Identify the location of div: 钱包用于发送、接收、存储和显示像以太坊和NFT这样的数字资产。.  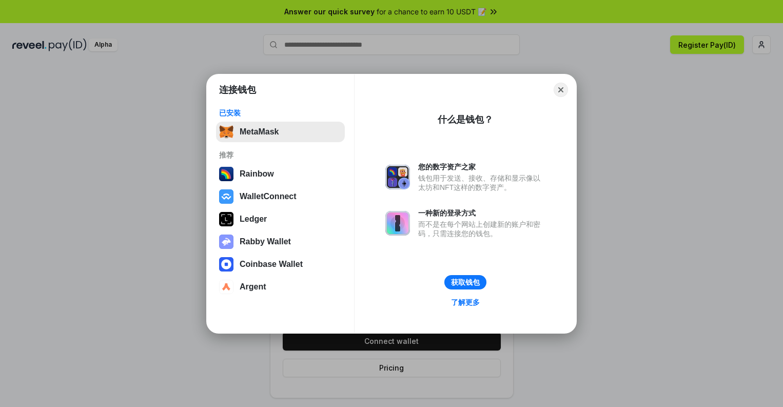
(482, 183).